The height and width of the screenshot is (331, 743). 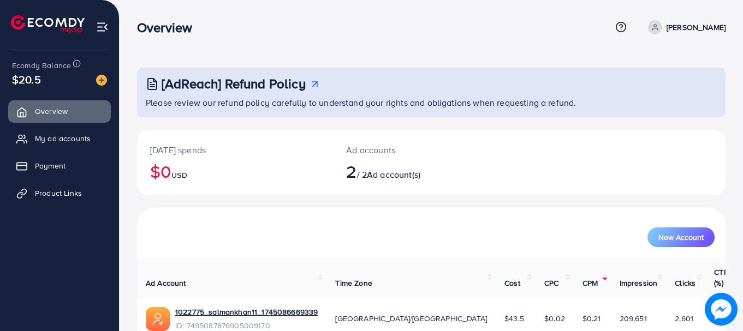 I want to click on img: logo, so click(x=47, y=23).